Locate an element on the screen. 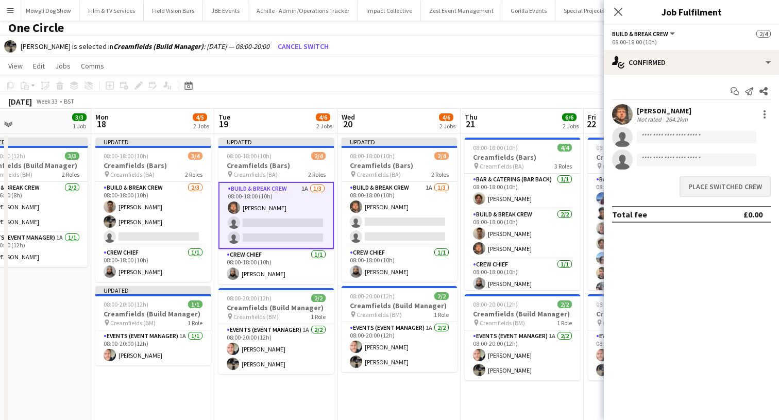  div: Confirmed is located at coordinates (692, 62).